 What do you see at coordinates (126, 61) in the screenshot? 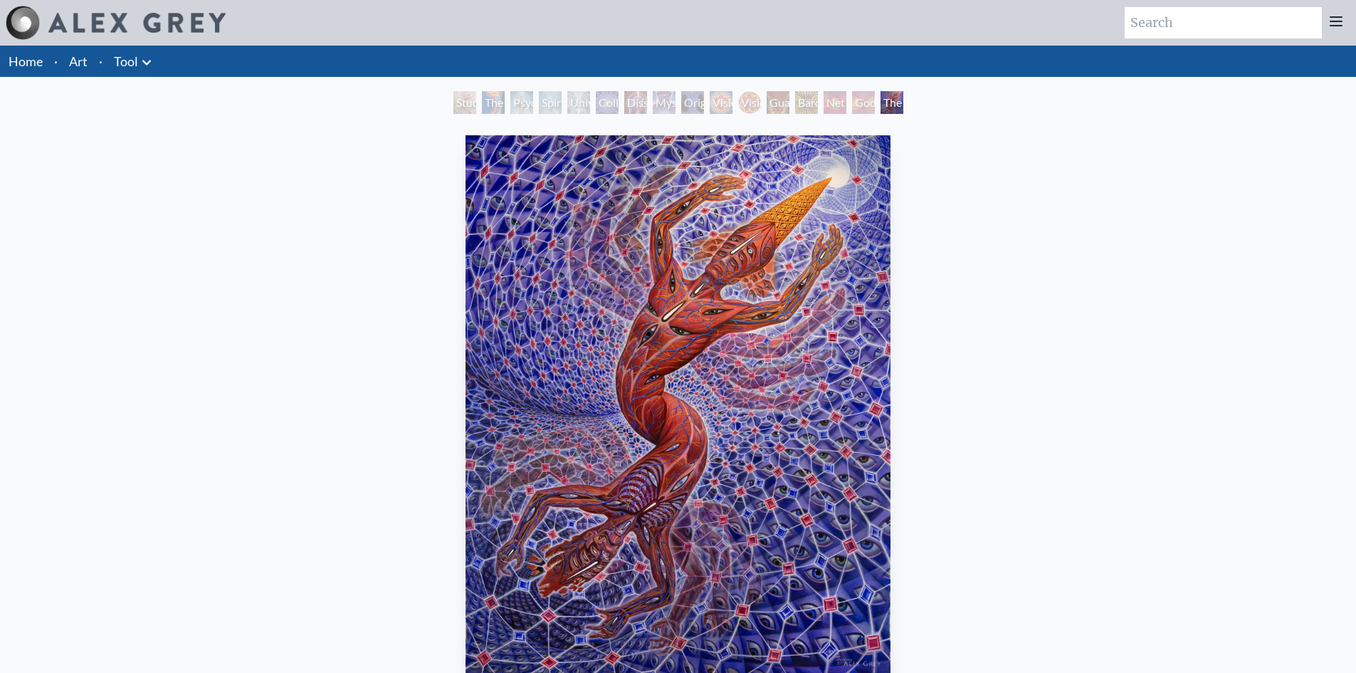
I see `a: Tool` at bounding box center [126, 61].